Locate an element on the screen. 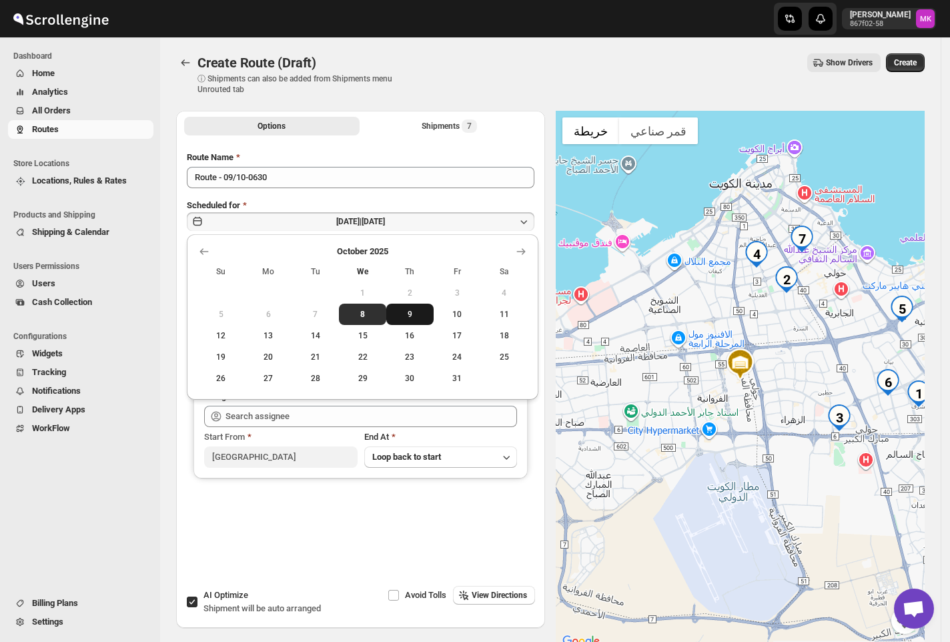  button: Settings is located at coordinates (81, 622).